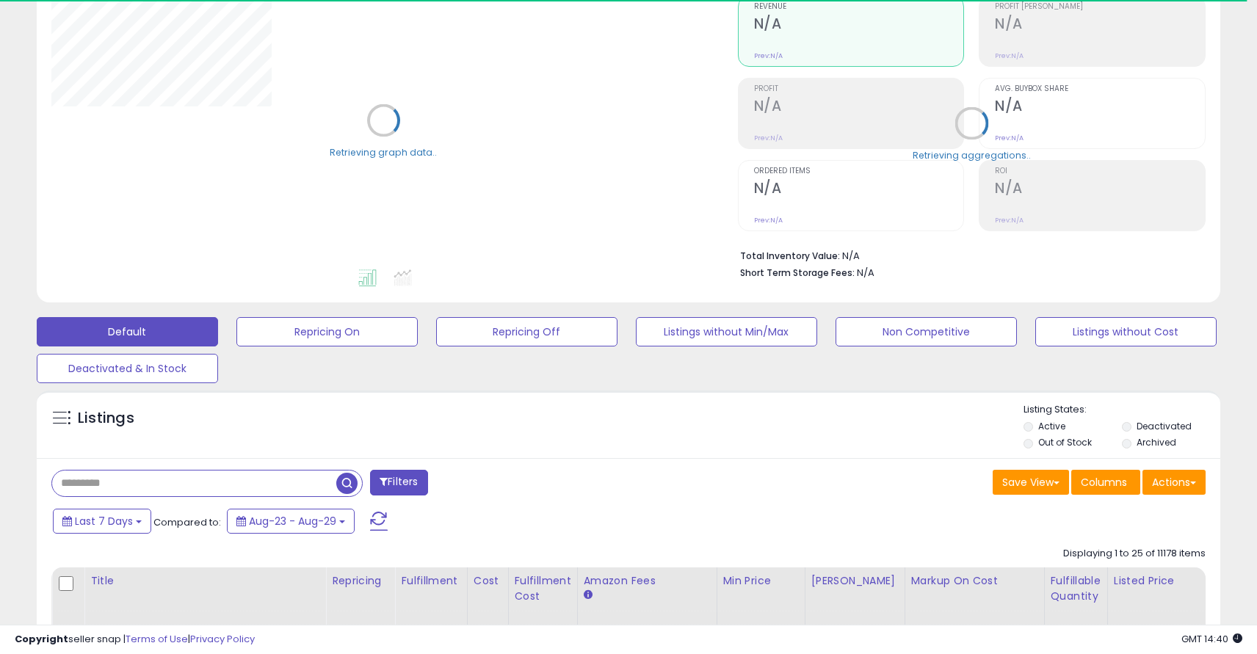 Image resolution: width=1257 pixels, height=654 pixels. What do you see at coordinates (1106, 483) in the screenshot?
I see `button: Columns` at bounding box center [1106, 483].